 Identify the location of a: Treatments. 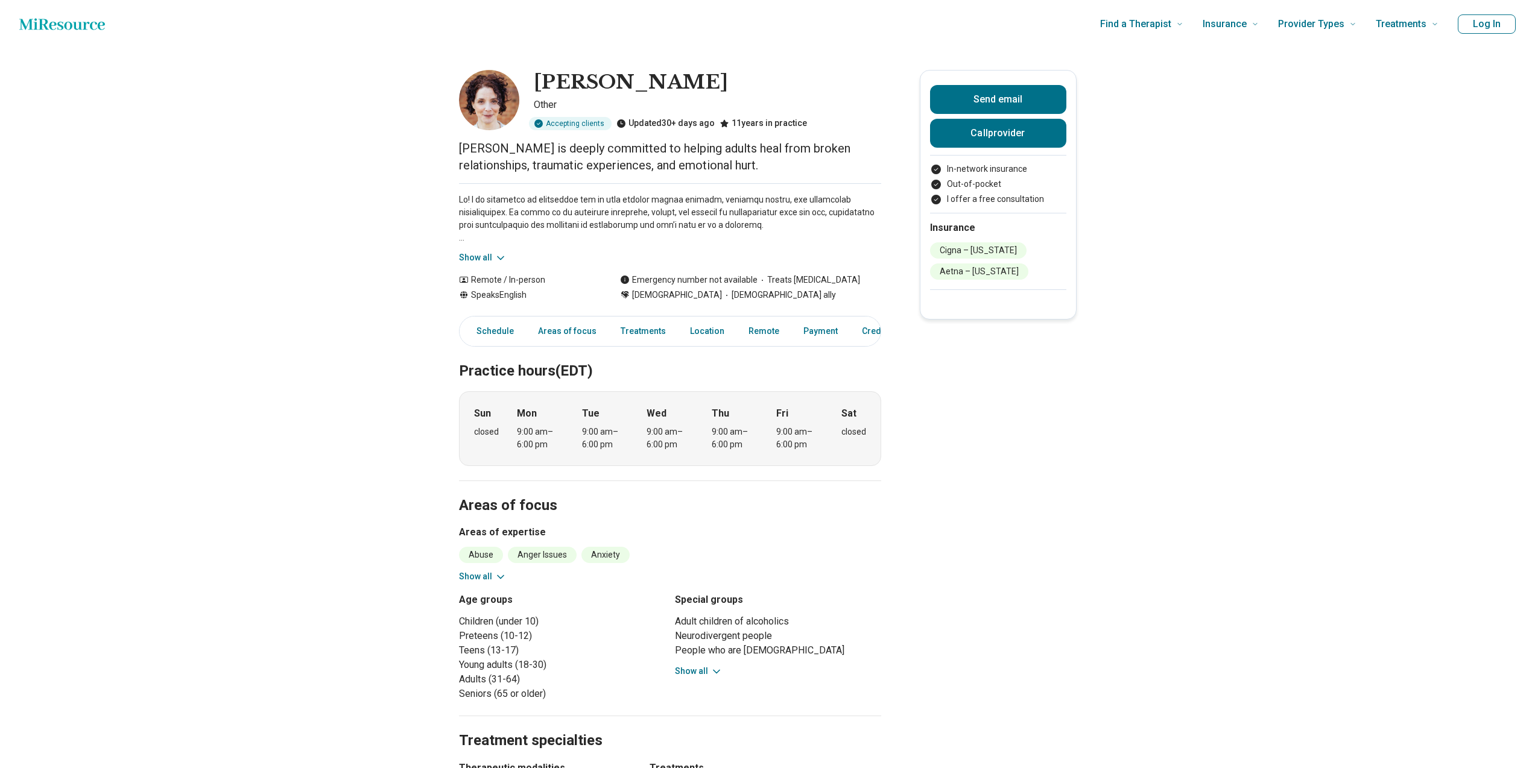
(643, 331).